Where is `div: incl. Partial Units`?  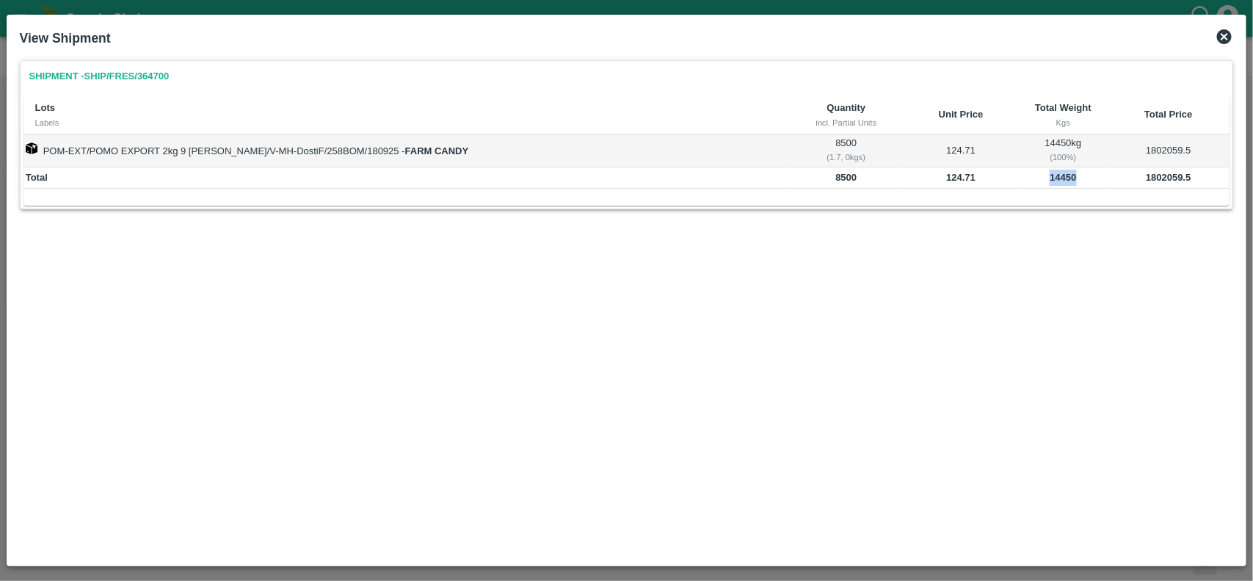
div: incl. Partial Units is located at coordinates (846, 123).